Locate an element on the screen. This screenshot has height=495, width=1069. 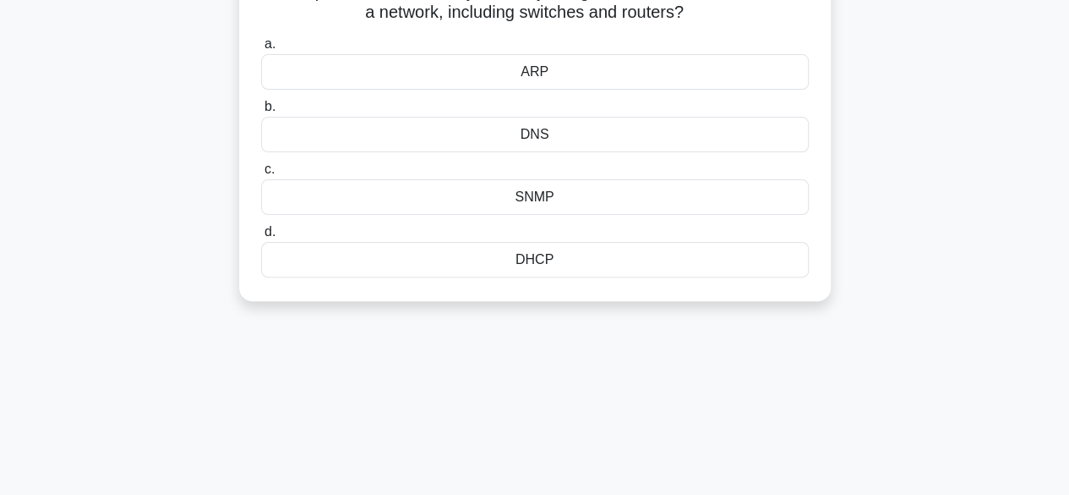
span: a. is located at coordinates (270, 43).